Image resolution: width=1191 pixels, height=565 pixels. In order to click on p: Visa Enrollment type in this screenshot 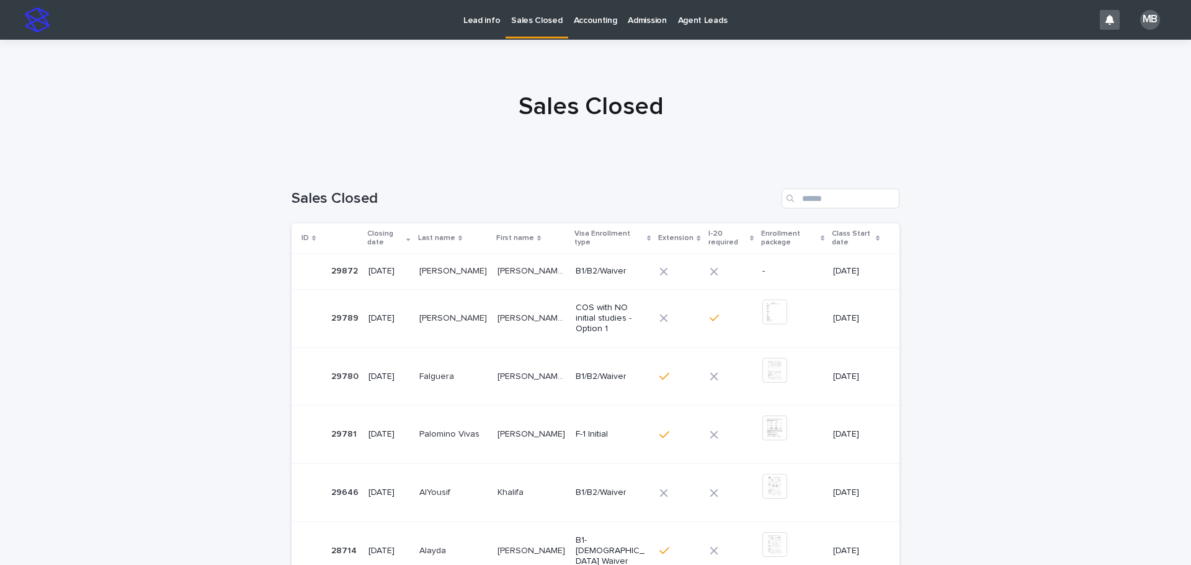, I will do `click(609, 238)`.